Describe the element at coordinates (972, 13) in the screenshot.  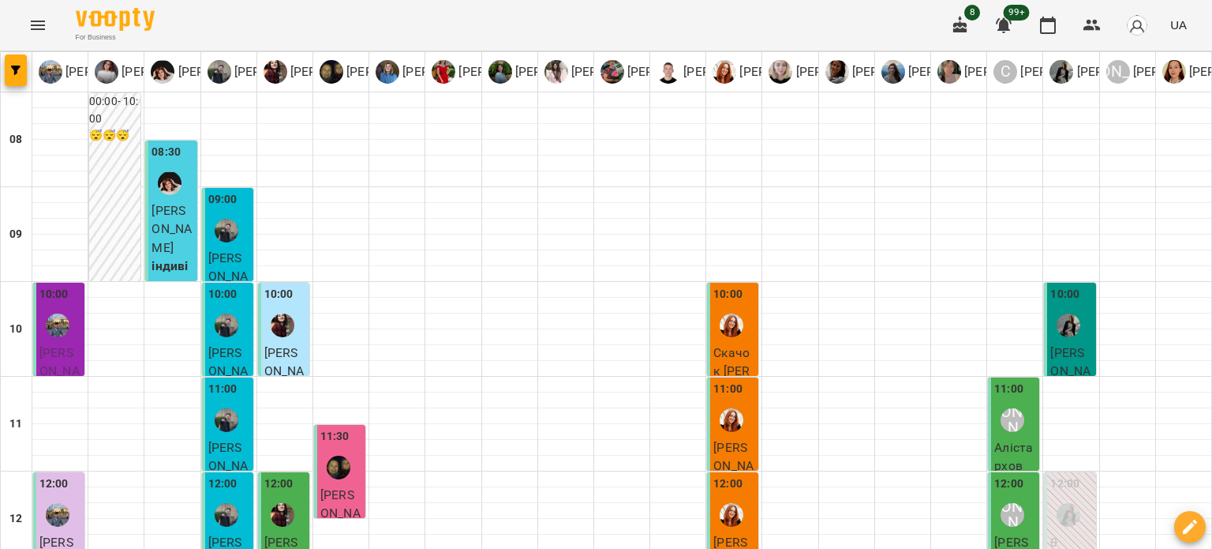
I see `span: 8` at that location.